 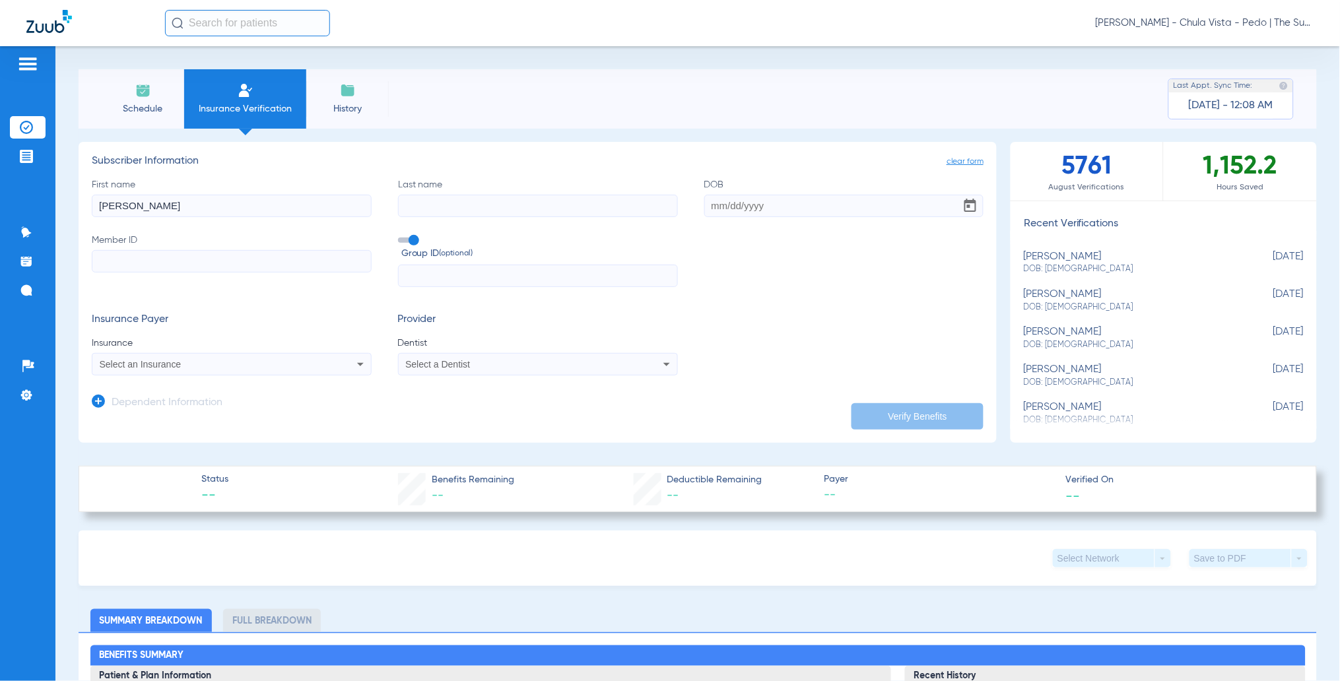 I want to click on input: Last name, so click(x=538, y=206).